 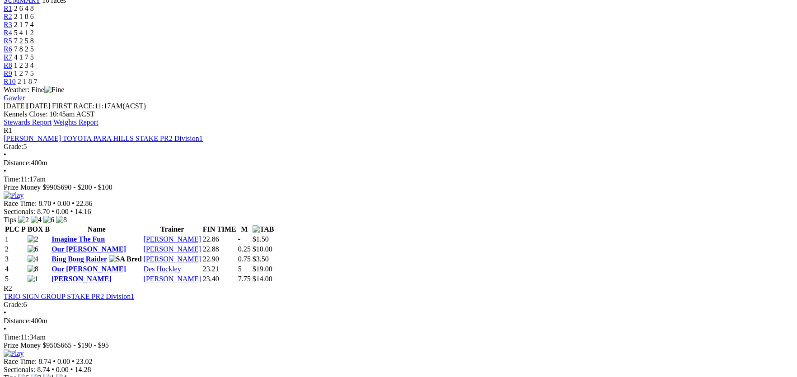 I want to click on td: 22.88, so click(x=220, y=249).